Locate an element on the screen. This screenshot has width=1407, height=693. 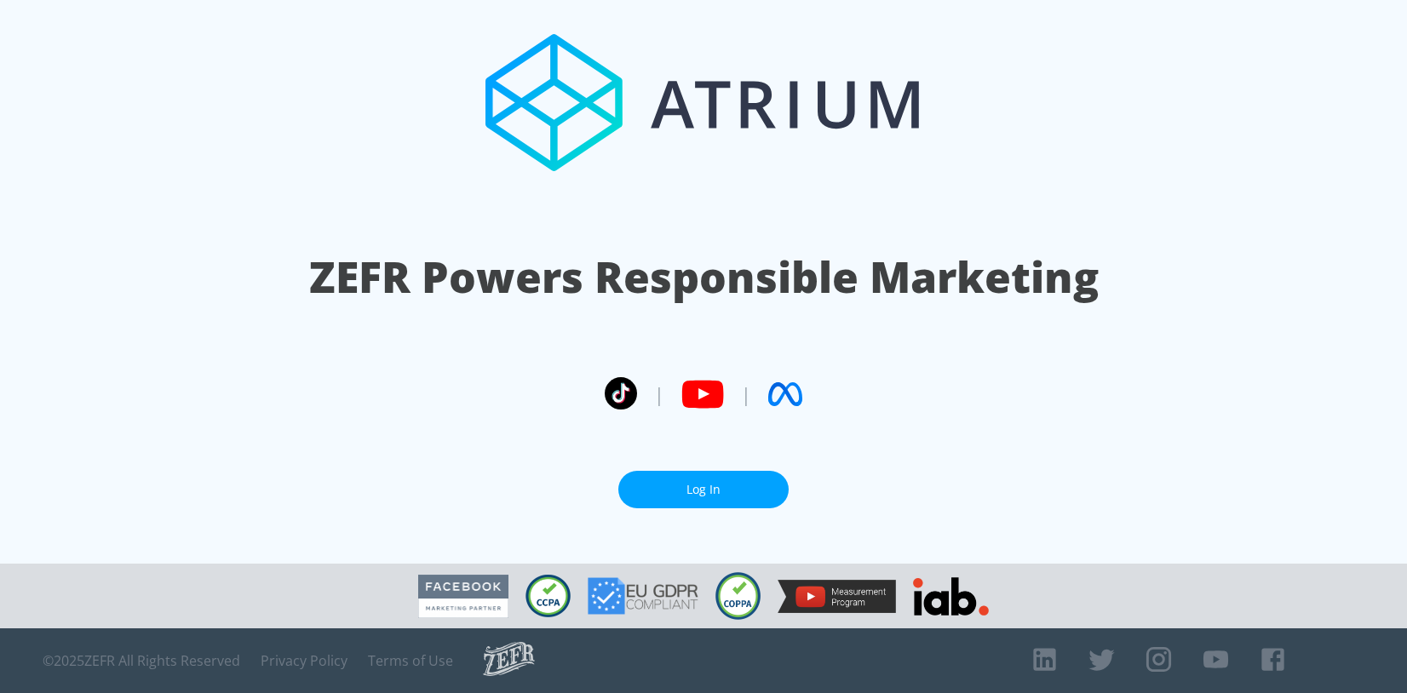
a: Terms of Use is located at coordinates (411, 661).